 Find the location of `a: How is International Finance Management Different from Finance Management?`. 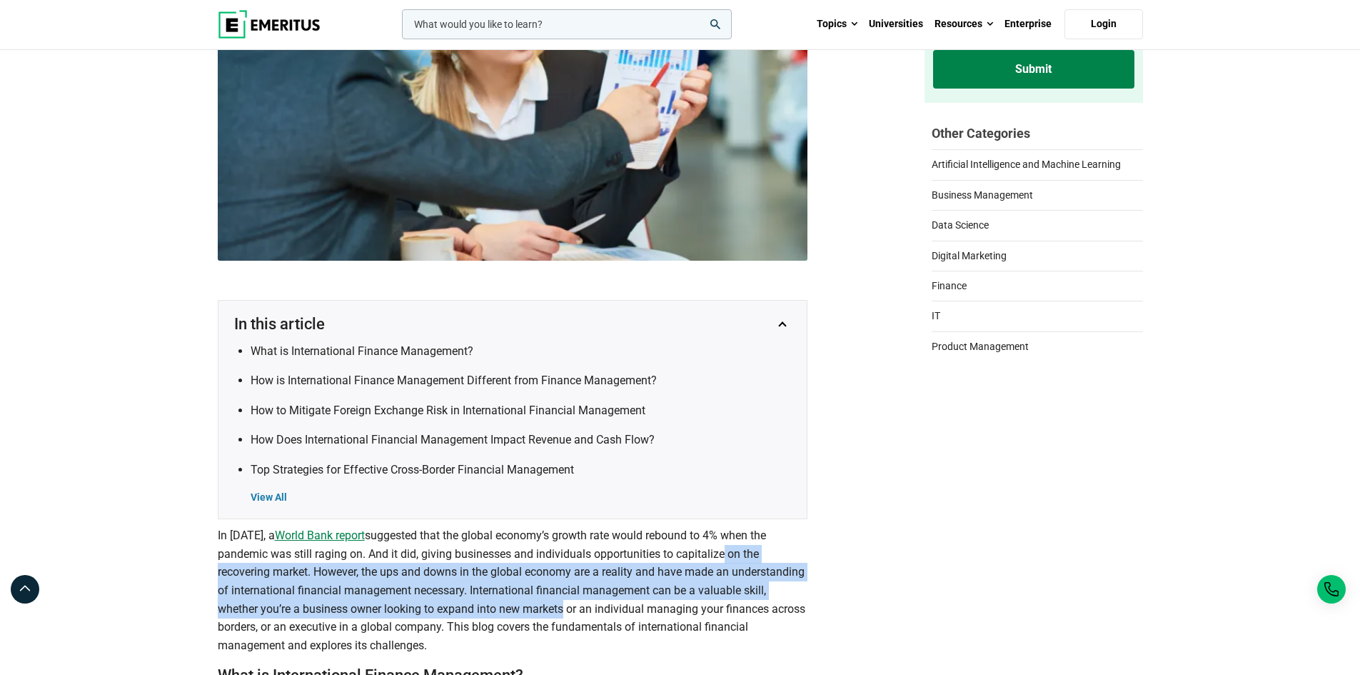

a: How is International Finance Management Different from Finance Management? is located at coordinates (453, 380).